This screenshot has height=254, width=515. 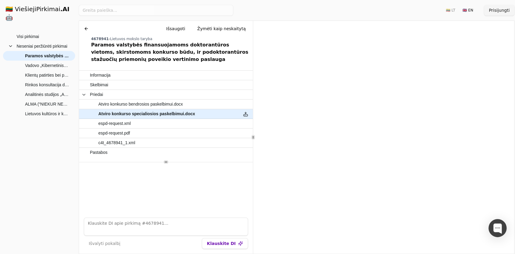 What do you see at coordinates (47, 75) in the screenshot?
I see `span: Klientų patirties bei pastangų įvertinimo metodikos parengimo paslaugos` at bounding box center [47, 75].